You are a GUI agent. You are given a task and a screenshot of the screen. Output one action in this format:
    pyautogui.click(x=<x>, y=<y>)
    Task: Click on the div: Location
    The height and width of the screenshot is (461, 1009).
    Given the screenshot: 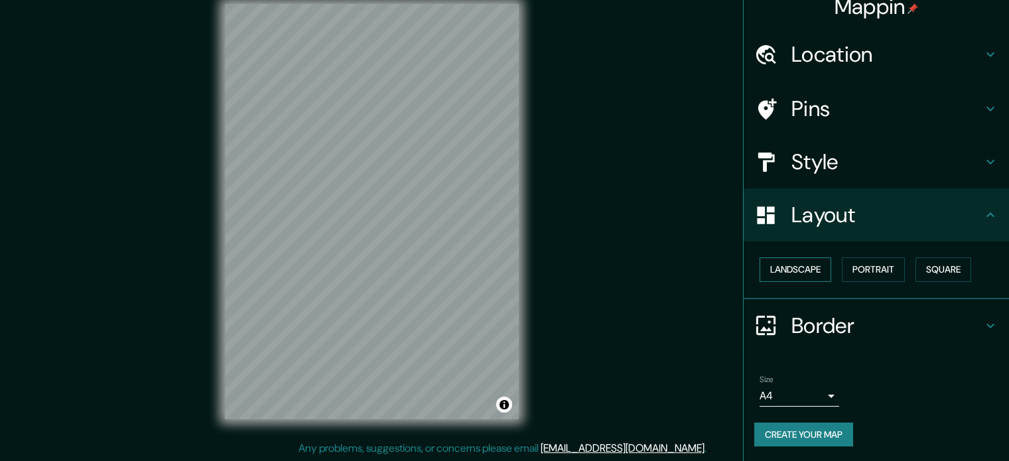 What is the action you would take?
    pyautogui.click(x=876, y=54)
    